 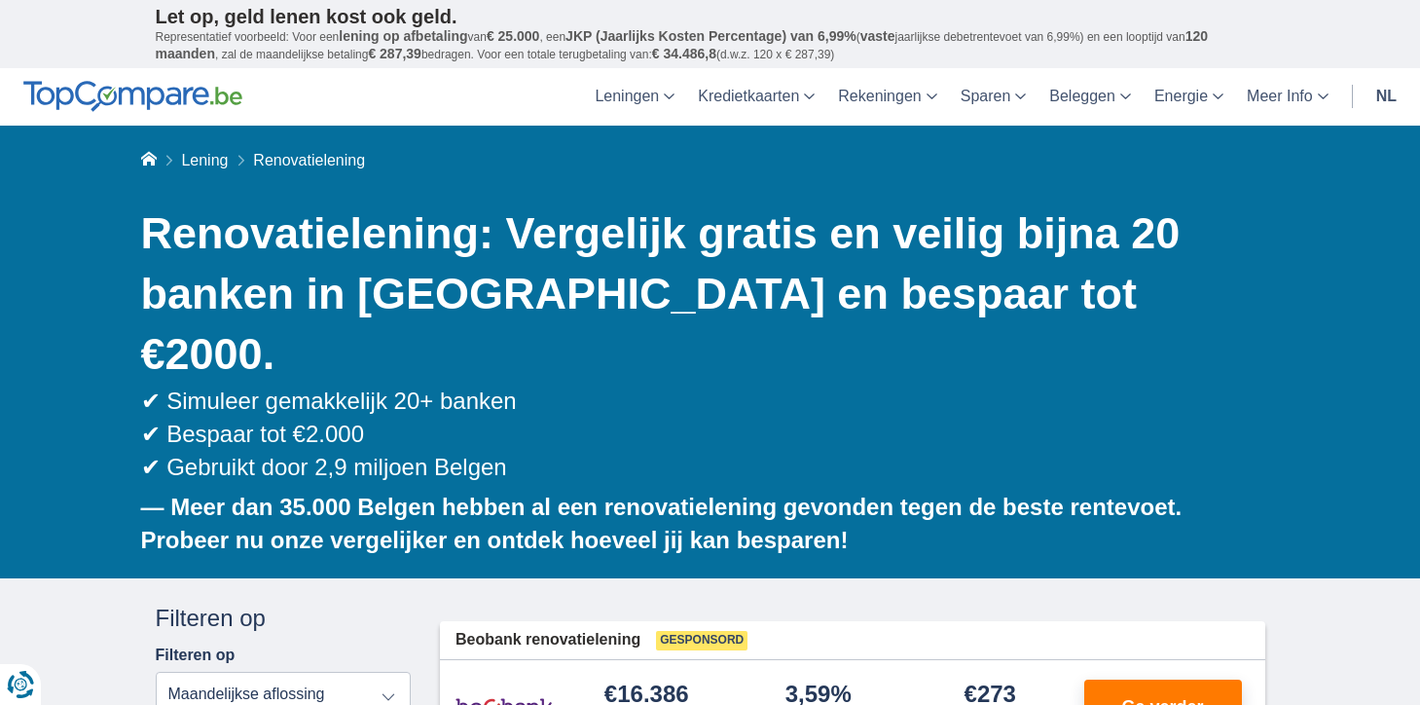 What do you see at coordinates (132, 96) in the screenshot?
I see `img: TopCompare` at bounding box center [132, 96].